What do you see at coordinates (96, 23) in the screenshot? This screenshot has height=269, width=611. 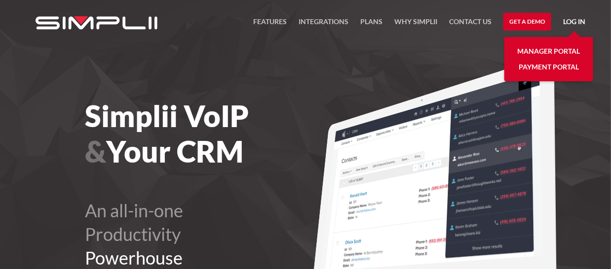 I see `img: Simplii` at bounding box center [96, 23].